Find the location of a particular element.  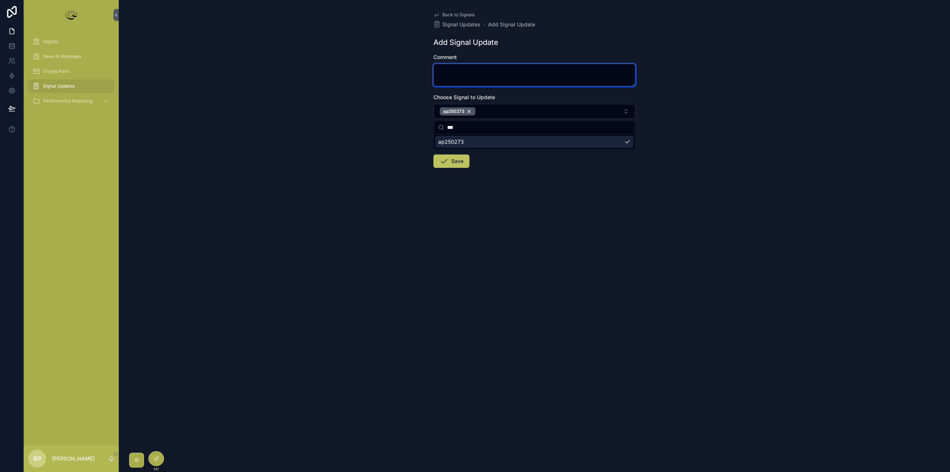

h1: Add Signal Update is located at coordinates (466, 42).